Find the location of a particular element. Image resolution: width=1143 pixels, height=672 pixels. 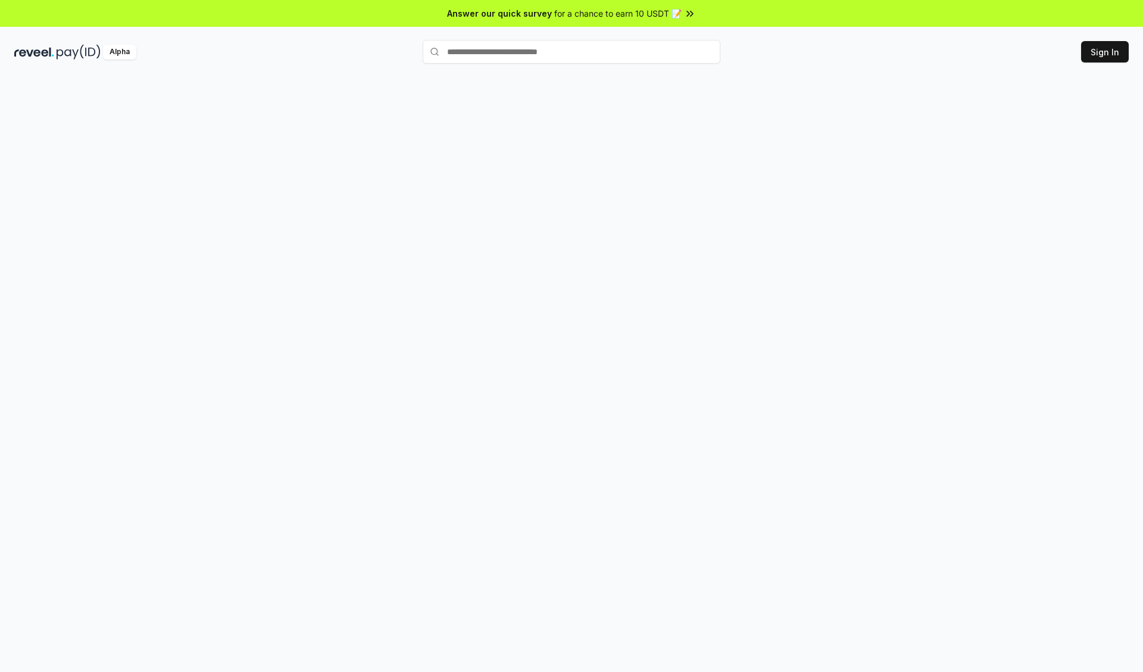

img: pay_id is located at coordinates (79, 52).